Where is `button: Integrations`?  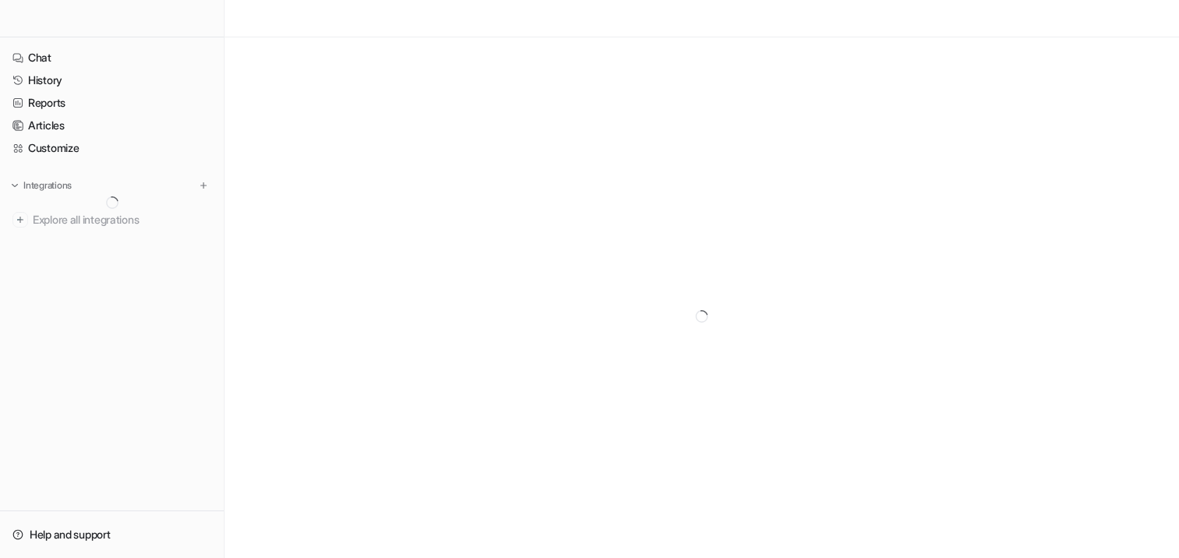 button: Integrations is located at coordinates (41, 186).